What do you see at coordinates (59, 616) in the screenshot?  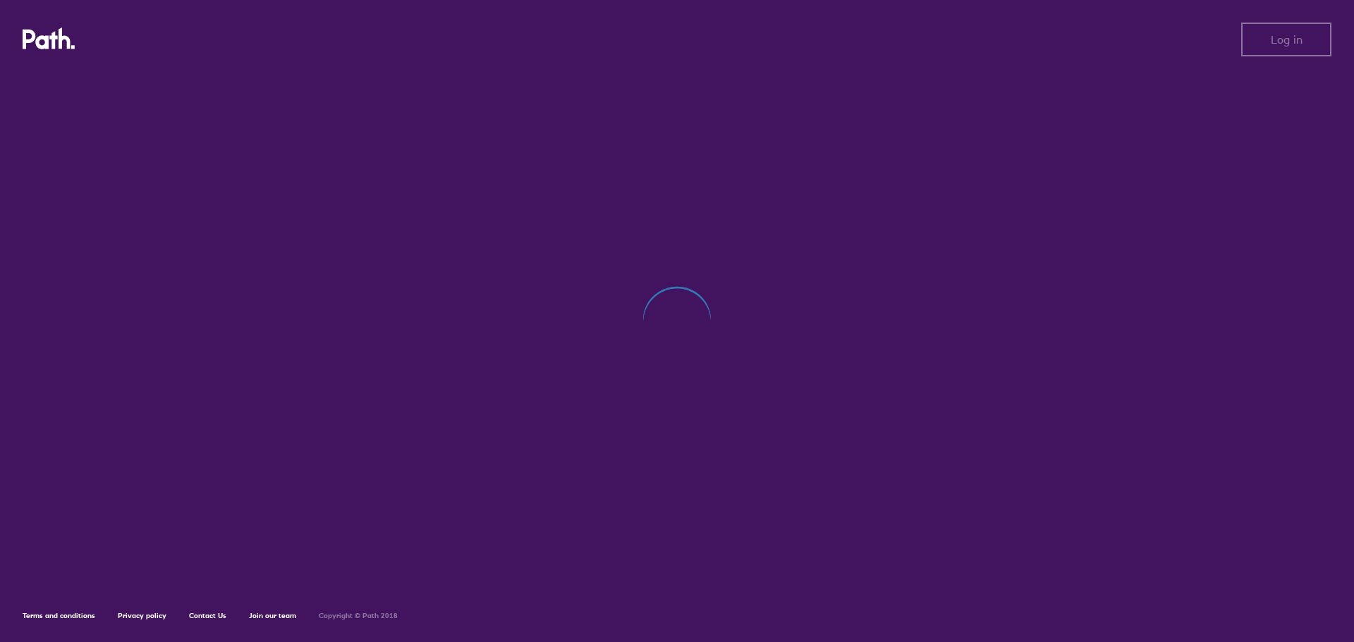 I see `a: Terms and conditions` at bounding box center [59, 616].